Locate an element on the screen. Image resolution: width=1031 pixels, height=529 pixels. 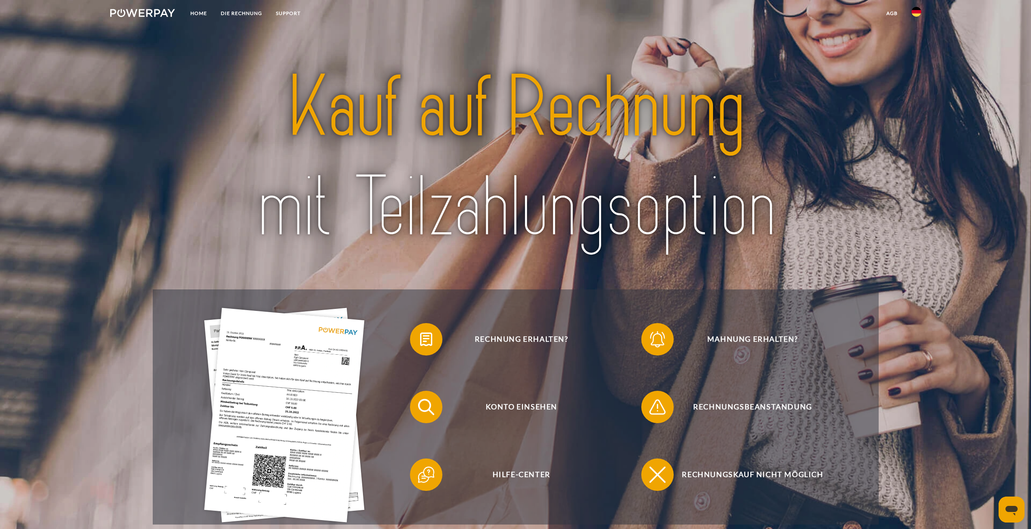
span: Konto einsehen is located at coordinates (521, 407).